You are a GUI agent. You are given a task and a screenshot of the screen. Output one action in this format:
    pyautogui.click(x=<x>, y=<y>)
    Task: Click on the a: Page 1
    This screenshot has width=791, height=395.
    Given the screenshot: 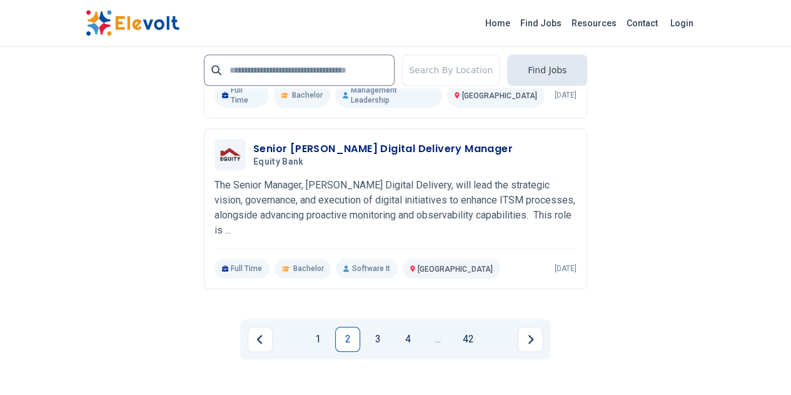 What is the action you would take?
    pyautogui.click(x=318, y=339)
    